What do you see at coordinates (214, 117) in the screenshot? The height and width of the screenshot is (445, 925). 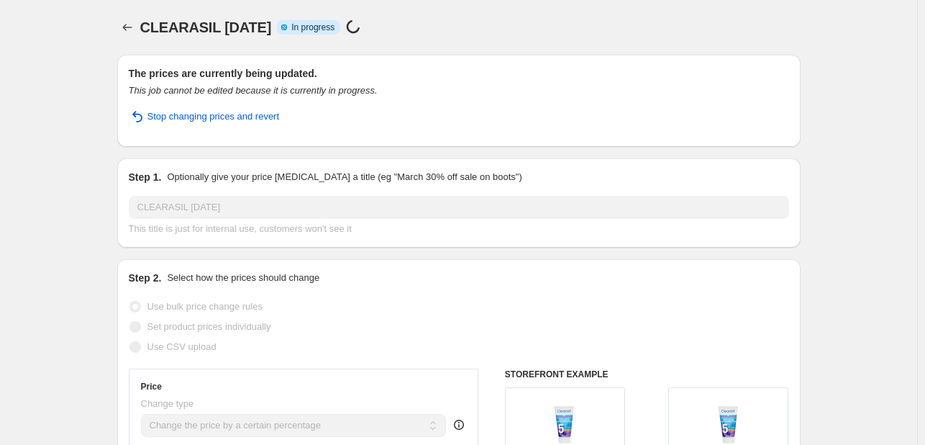 I see `span: Stop changing prices and revert` at bounding box center [214, 117].